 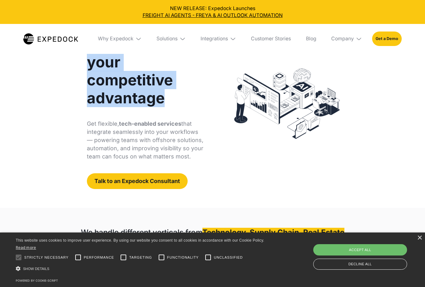 I want to click on span: This website uses cookies to improve user experience. By using our website you consent to all coo..., so click(x=140, y=240).